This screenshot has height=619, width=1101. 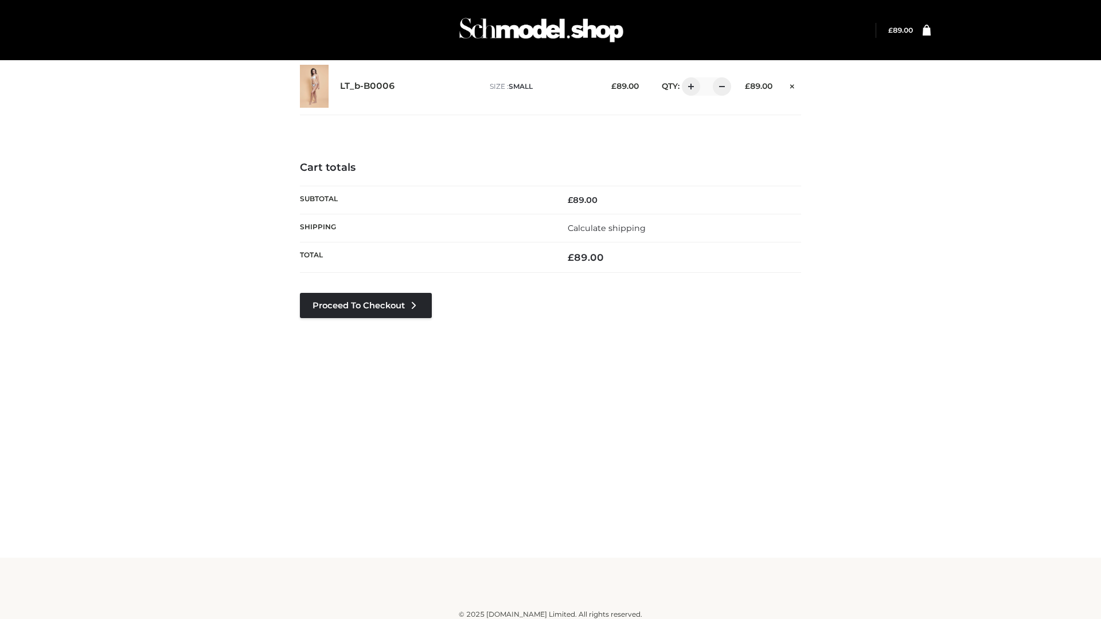 What do you see at coordinates (425, 199) in the screenshot?
I see `th: Subtotal` at bounding box center [425, 199].